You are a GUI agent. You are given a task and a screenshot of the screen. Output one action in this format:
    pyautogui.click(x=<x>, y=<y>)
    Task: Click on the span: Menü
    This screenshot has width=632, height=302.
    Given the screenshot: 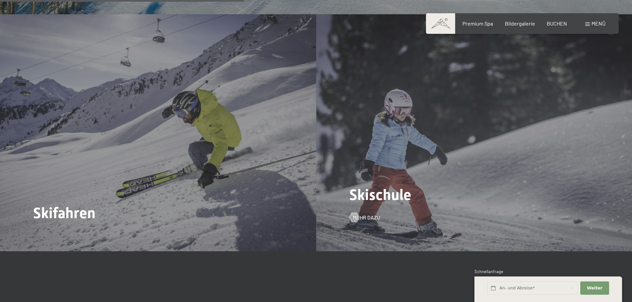 What is the action you would take?
    pyautogui.click(x=598, y=23)
    